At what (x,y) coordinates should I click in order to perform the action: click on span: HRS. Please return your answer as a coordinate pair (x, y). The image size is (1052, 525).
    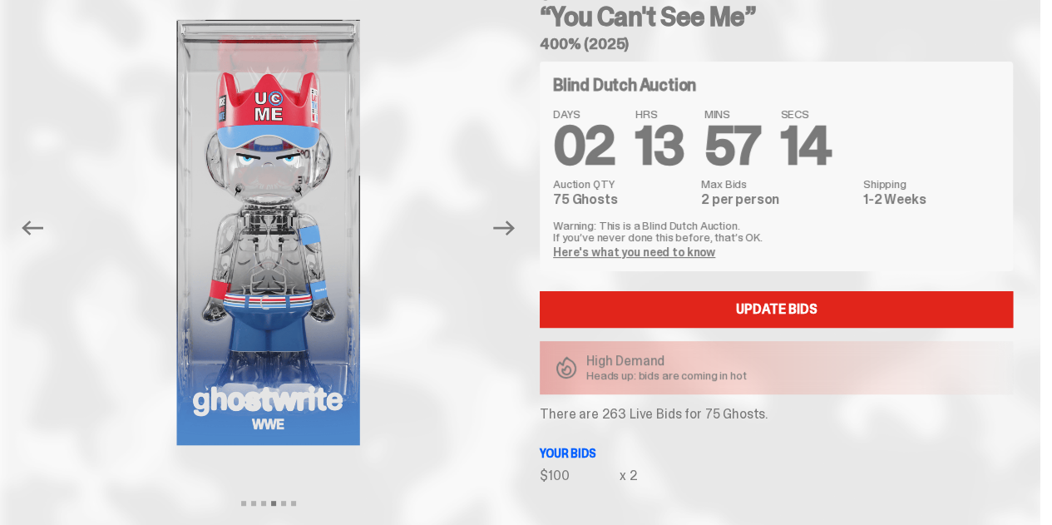
    Looking at the image, I should click on (660, 114).